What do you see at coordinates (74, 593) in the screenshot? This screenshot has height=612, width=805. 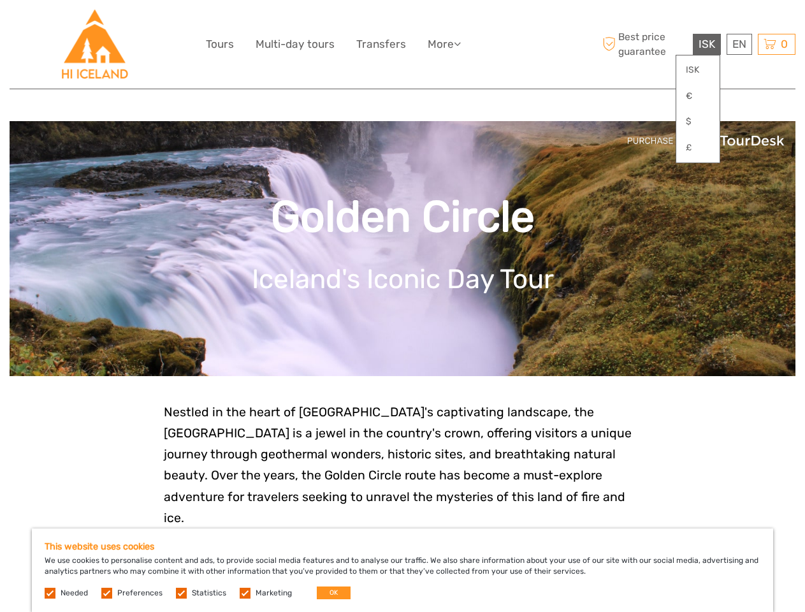 I see `label: Needed` at bounding box center [74, 593].